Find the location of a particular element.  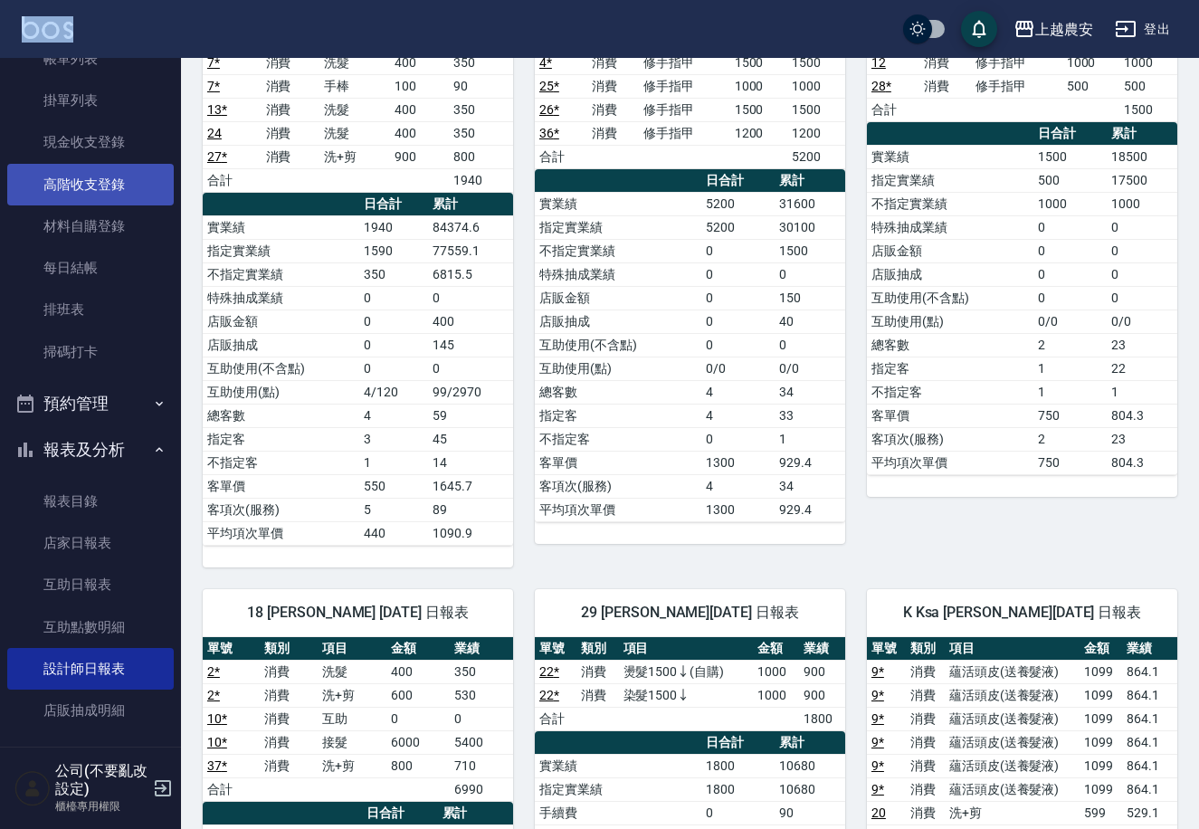

td: 14 is located at coordinates (471, 463).